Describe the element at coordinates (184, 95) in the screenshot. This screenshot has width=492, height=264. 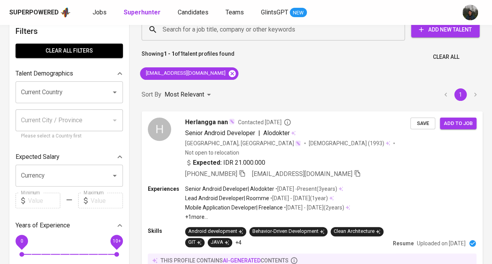
I see `p: Most Relevant` at that location.